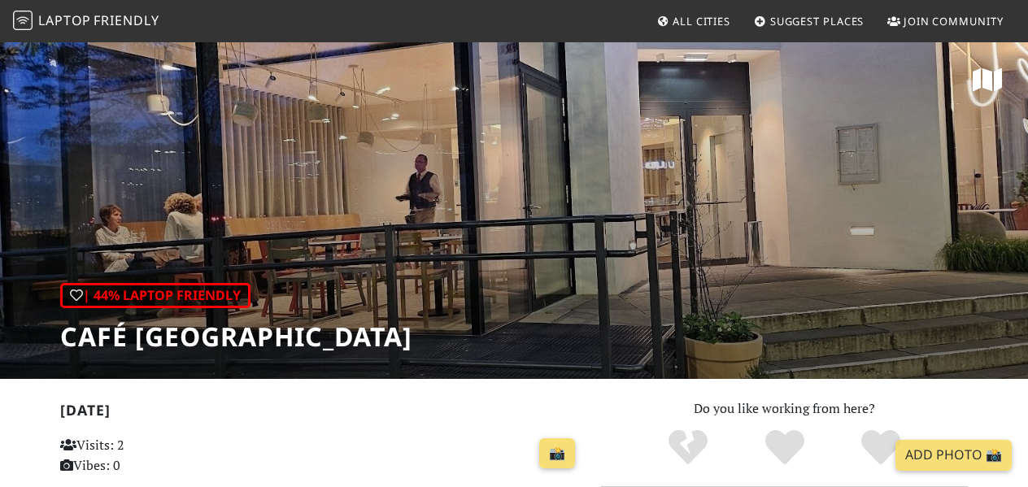 Image resolution: width=1028 pixels, height=487 pixels. Describe the element at coordinates (141, 456) in the screenshot. I see `p: Visits: 2 Vibes: 0` at that location.